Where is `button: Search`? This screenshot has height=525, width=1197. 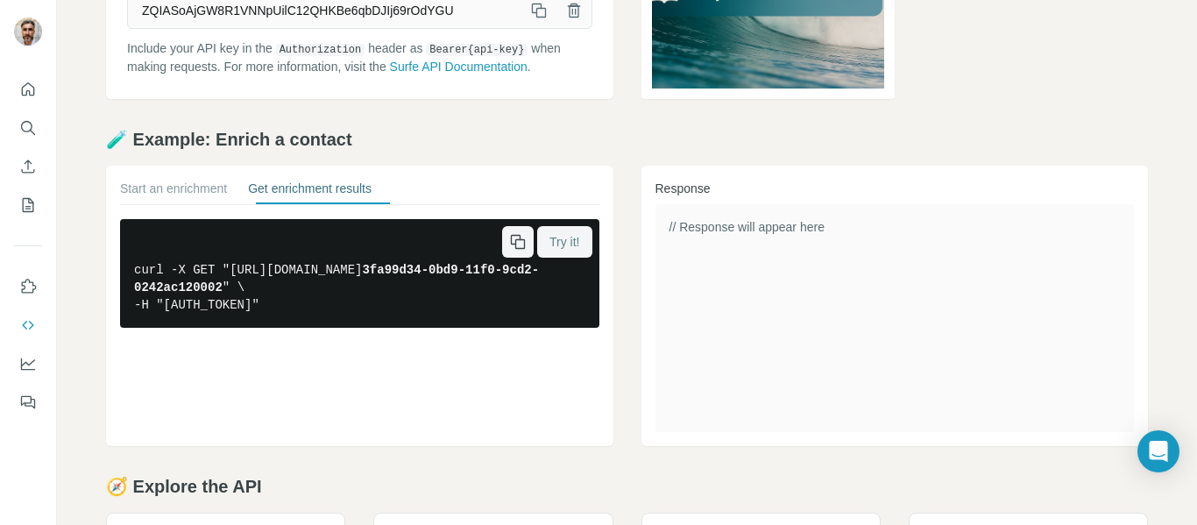
button: Search is located at coordinates (28, 128).